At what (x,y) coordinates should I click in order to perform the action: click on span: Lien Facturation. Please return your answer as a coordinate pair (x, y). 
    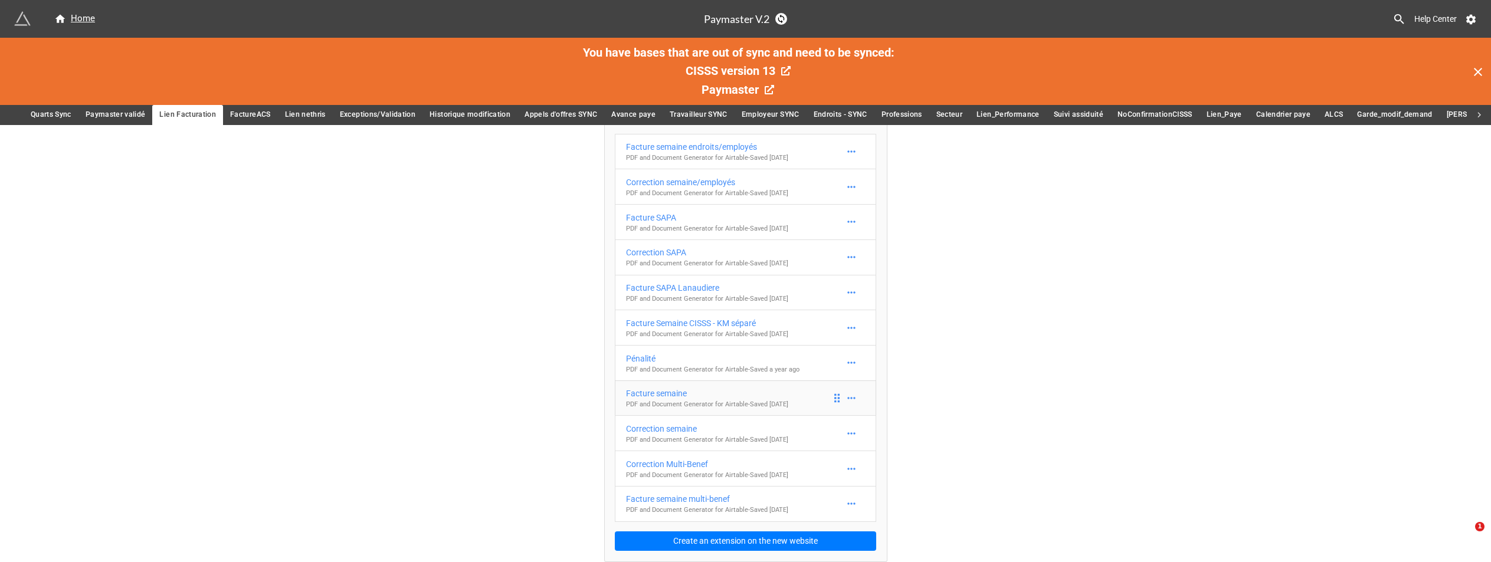
    Looking at the image, I should click on (188, 114).